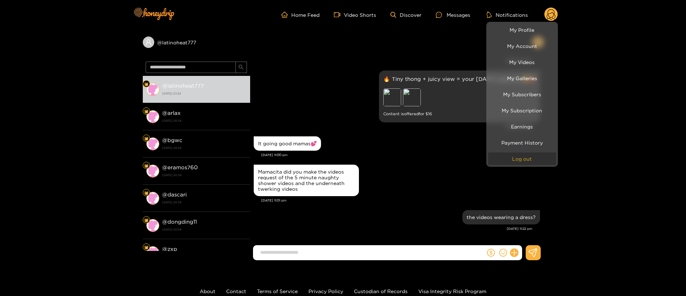 This screenshot has width=686, height=296. Describe the element at coordinates (522, 94) in the screenshot. I see `a: My Subscribers` at that location.